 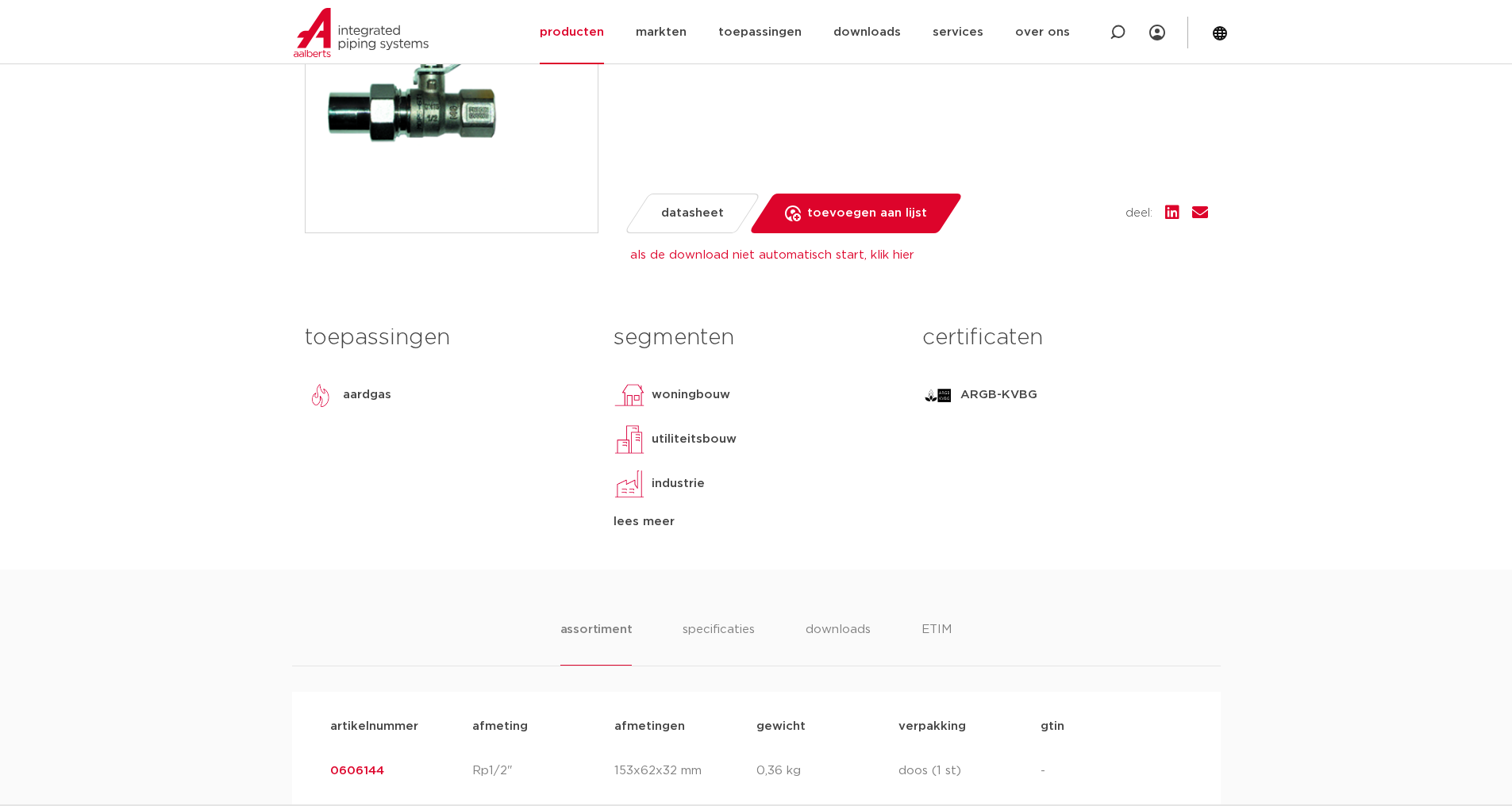 I want to click on span: toevoegen aan lijst, so click(x=867, y=213).